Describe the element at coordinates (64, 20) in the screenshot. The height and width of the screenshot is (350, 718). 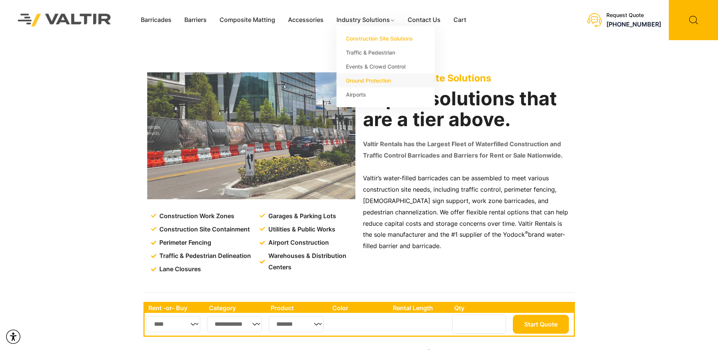
I see `img: Valtir Rentals` at that location.